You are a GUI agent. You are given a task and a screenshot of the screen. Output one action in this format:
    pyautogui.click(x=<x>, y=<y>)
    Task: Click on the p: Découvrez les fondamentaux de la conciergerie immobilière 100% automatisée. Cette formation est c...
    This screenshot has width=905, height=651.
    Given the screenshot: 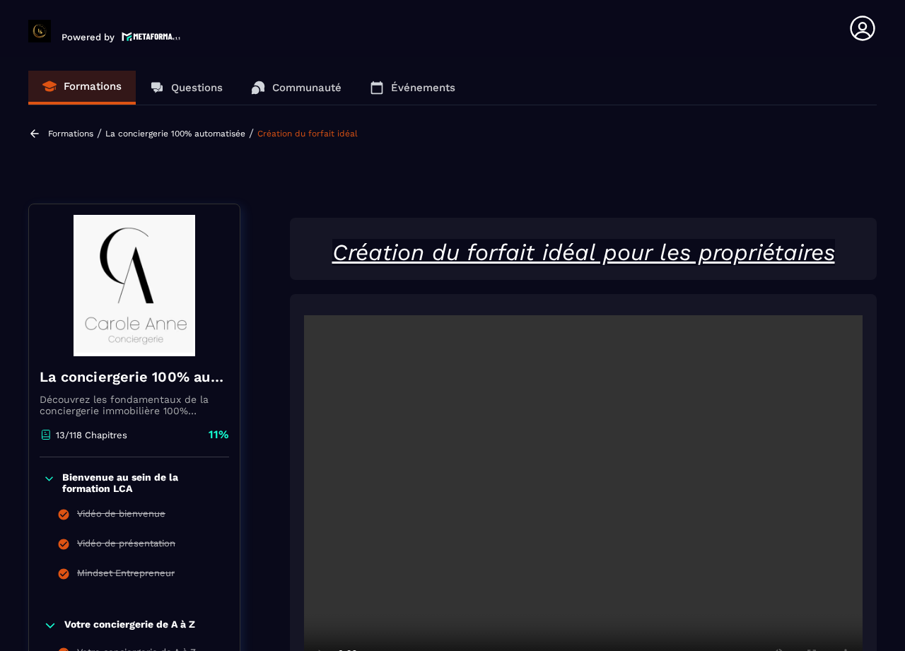 What is the action you would take?
    pyautogui.click(x=134, y=405)
    